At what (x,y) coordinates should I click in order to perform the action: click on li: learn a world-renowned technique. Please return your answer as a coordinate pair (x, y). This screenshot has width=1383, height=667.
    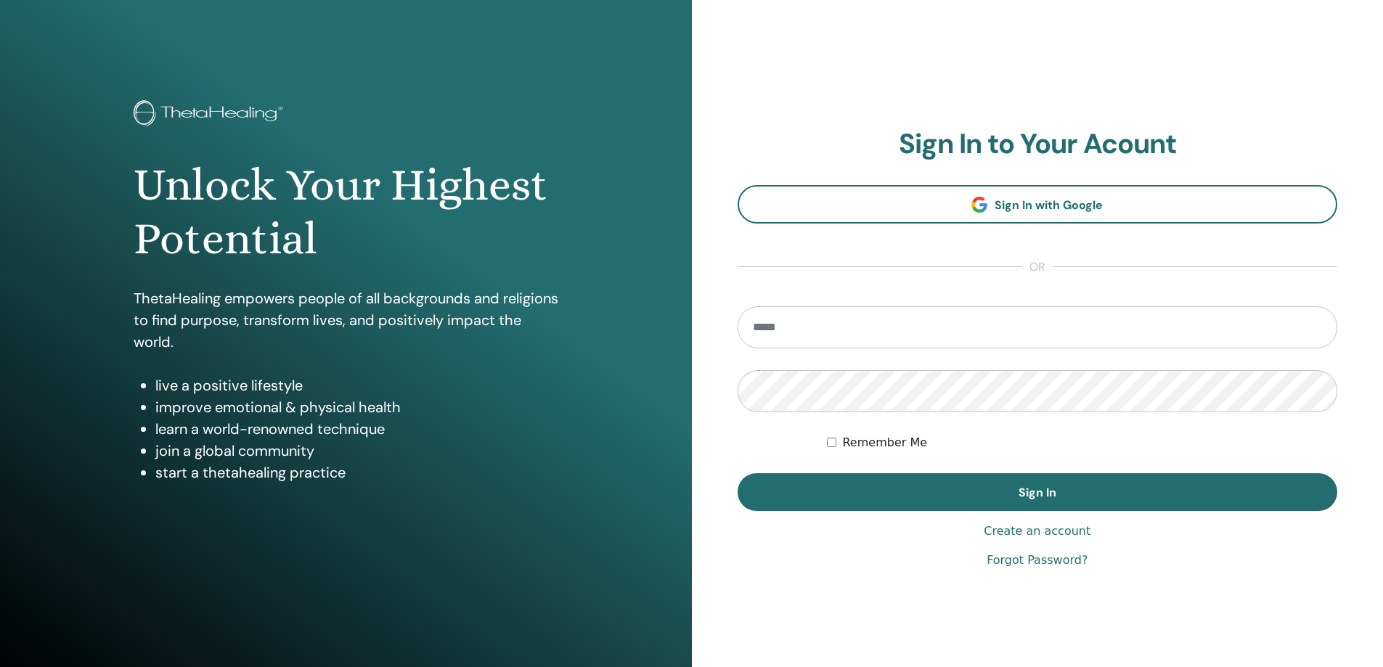
    Looking at the image, I should click on (357, 429).